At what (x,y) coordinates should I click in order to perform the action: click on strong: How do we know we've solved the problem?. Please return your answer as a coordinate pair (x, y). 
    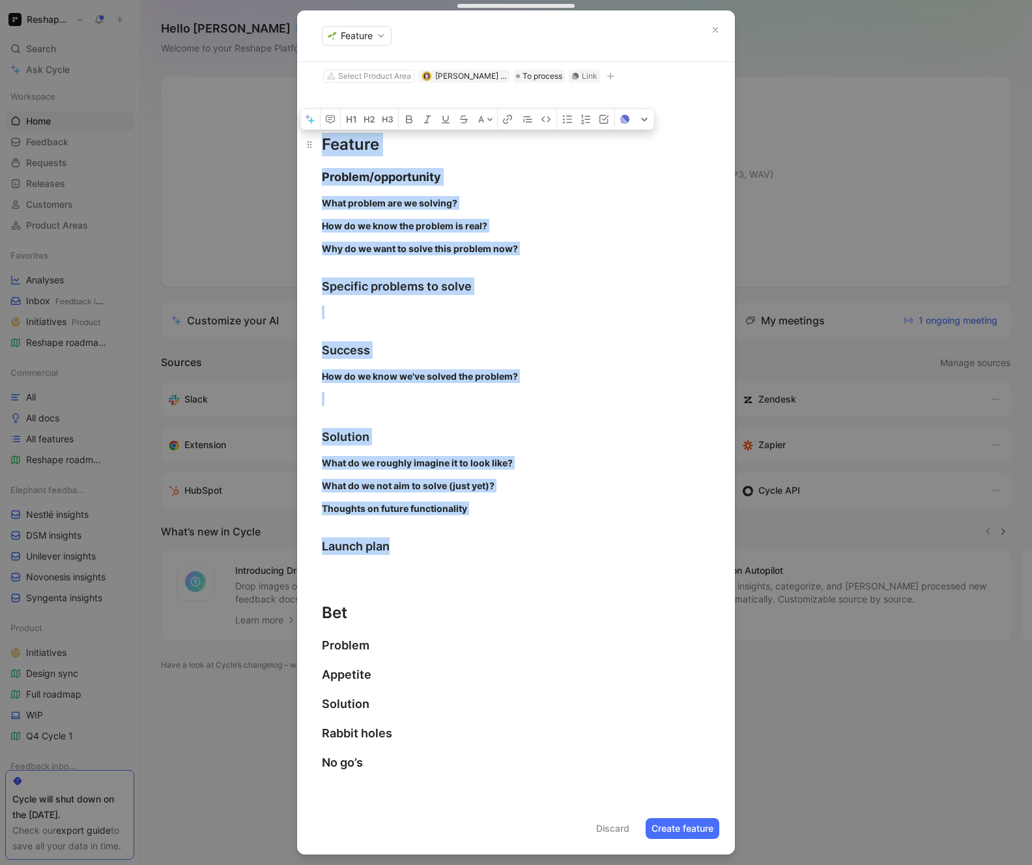
    Looking at the image, I should click on (420, 376).